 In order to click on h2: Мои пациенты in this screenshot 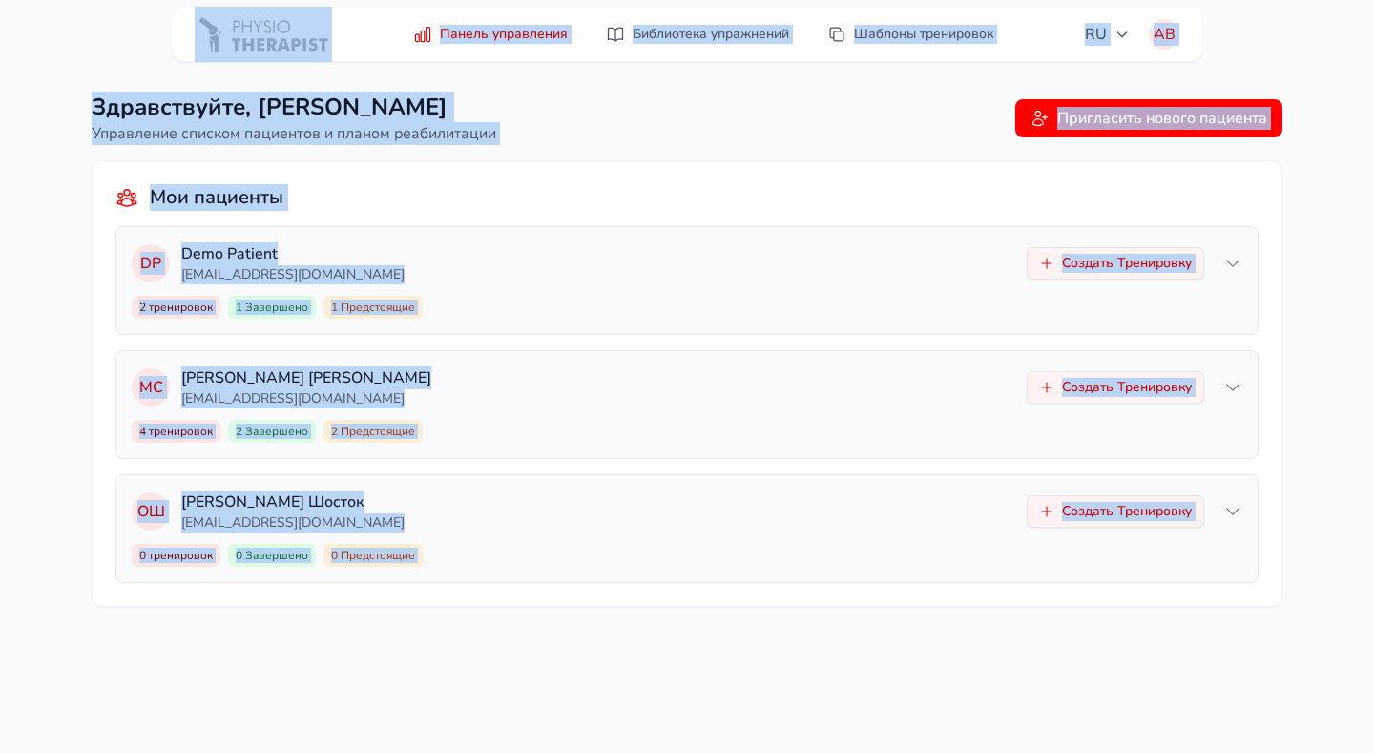, I will do `click(217, 198)`.